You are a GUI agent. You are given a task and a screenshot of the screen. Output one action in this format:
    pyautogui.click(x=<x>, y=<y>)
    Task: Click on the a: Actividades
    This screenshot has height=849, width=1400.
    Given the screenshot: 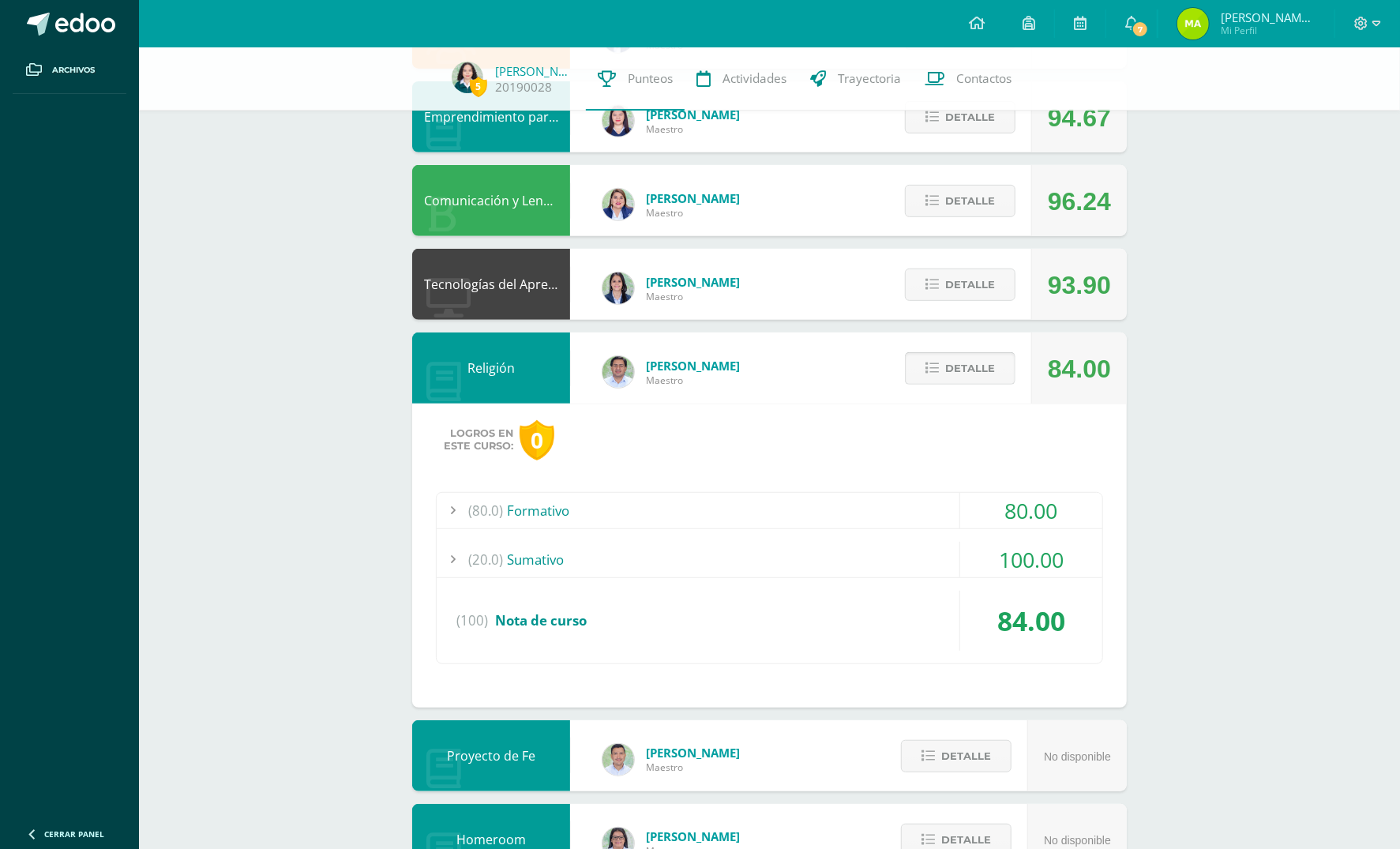 What is the action you would take?
    pyautogui.click(x=742, y=79)
    